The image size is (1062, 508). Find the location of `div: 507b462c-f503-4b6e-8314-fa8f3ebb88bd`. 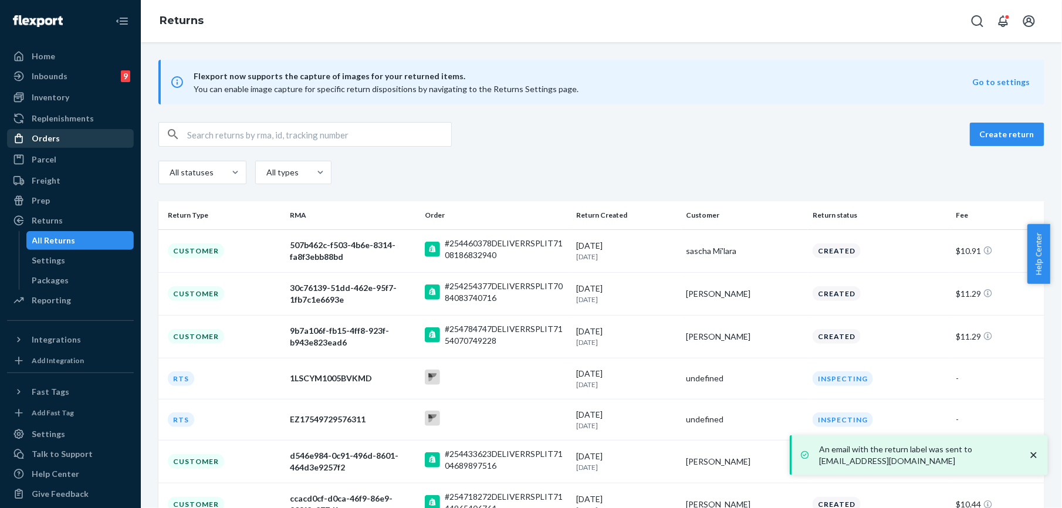

div: 507b462c-f503-4b6e-8314-fa8f3ebb88bd is located at coordinates (353, 251).